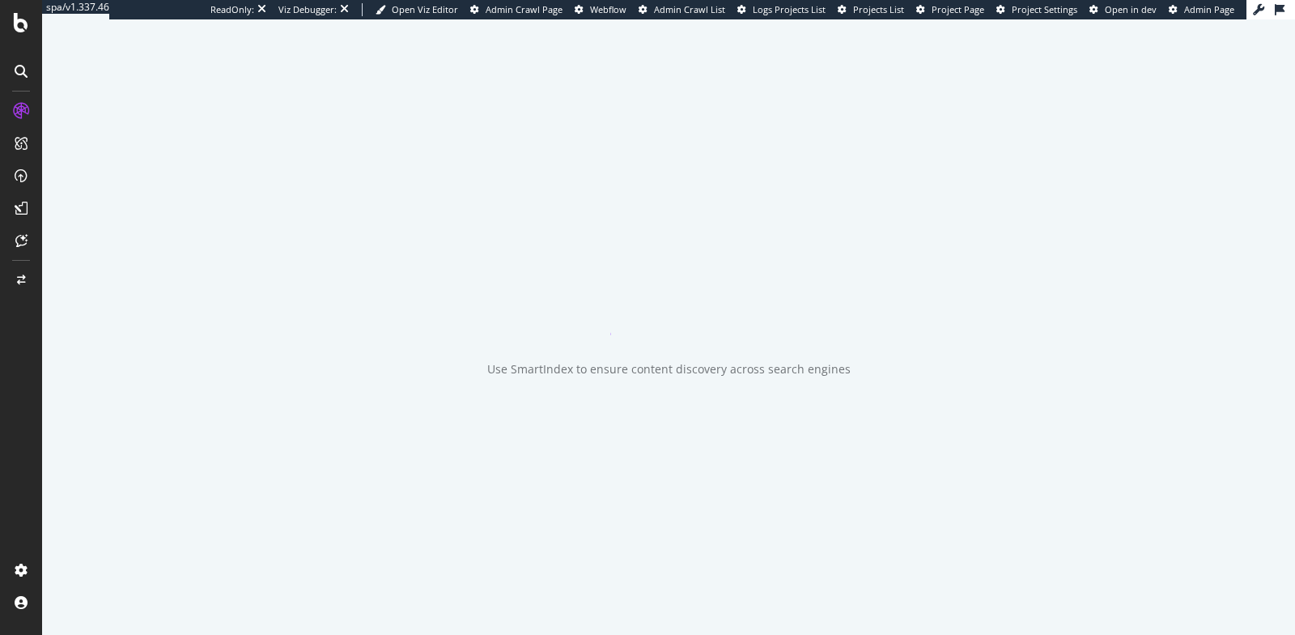  Describe the element at coordinates (1201, 10) in the screenshot. I see `a: Admin Page` at that location.